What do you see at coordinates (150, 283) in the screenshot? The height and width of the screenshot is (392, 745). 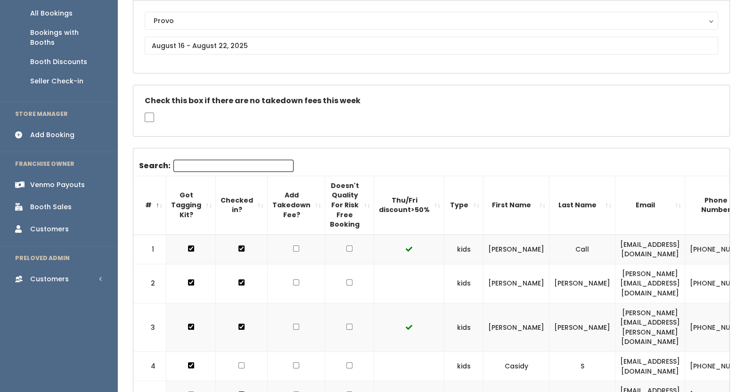 I see `td: 2` at bounding box center [150, 283].